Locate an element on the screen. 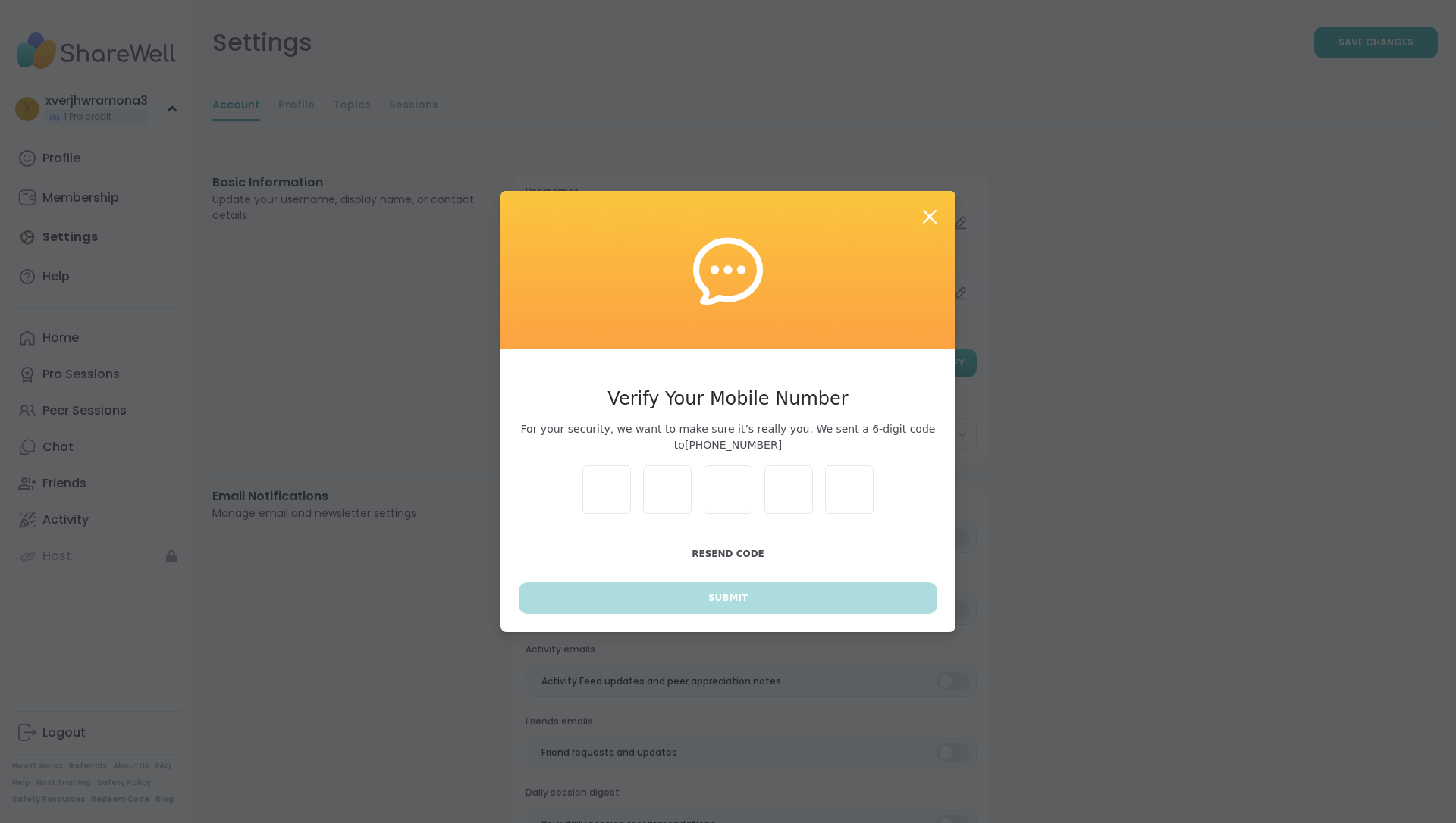  button: Submit is located at coordinates (728, 598).